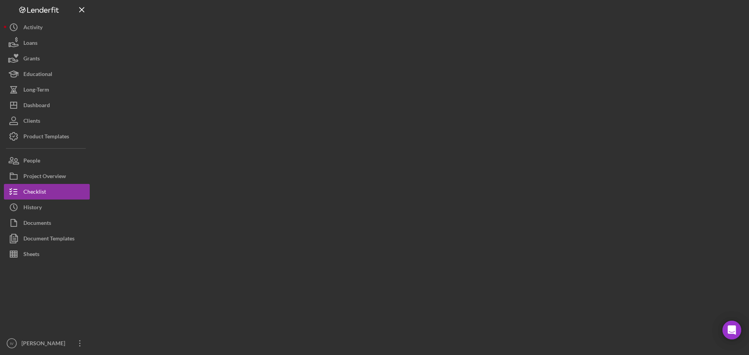 This screenshot has width=749, height=355. I want to click on div: Sheets, so click(31, 255).